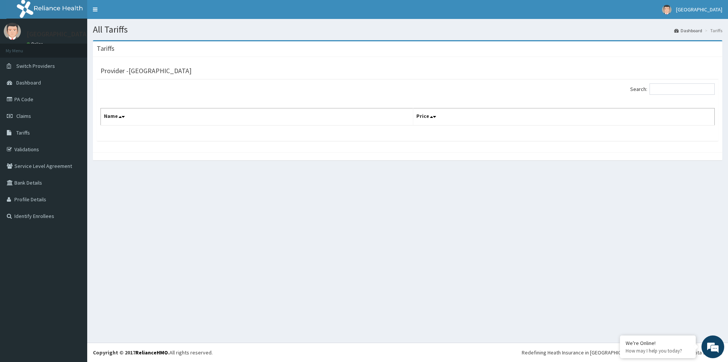 This screenshot has height=362, width=728. Describe the element at coordinates (131, 353) in the screenshot. I see `strong: Copyright © 2017 .` at that location.